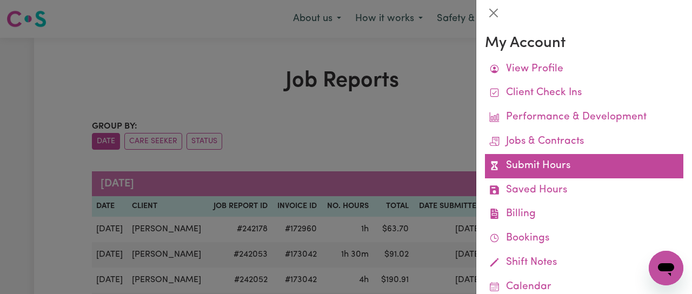  What do you see at coordinates (584, 166) in the screenshot?
I see `a: Submit Hours` at bounding box center [584, 166].